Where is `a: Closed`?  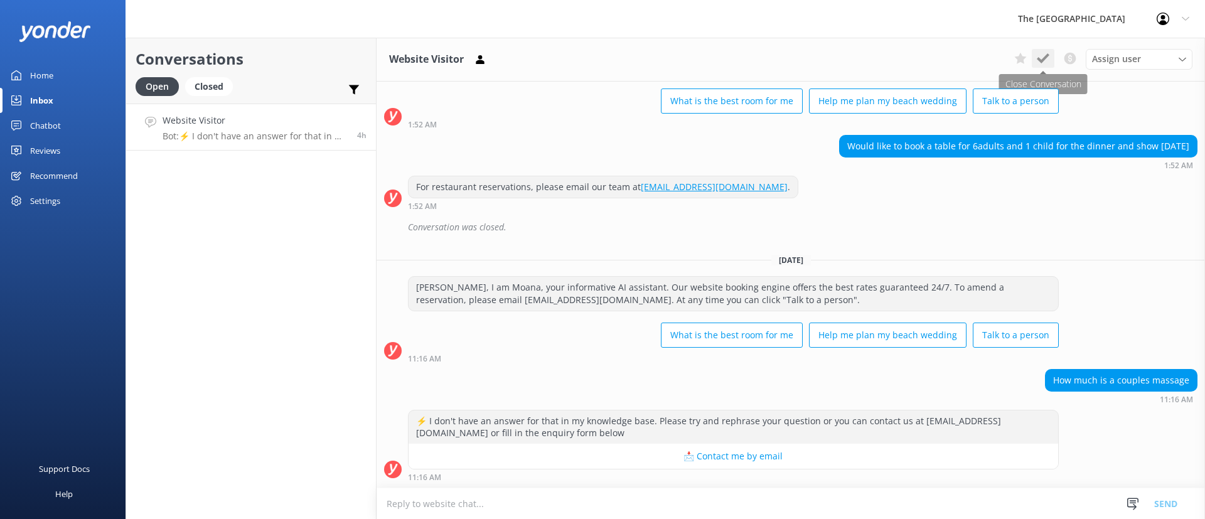
a: Closed is located at coordinates (212, 86).